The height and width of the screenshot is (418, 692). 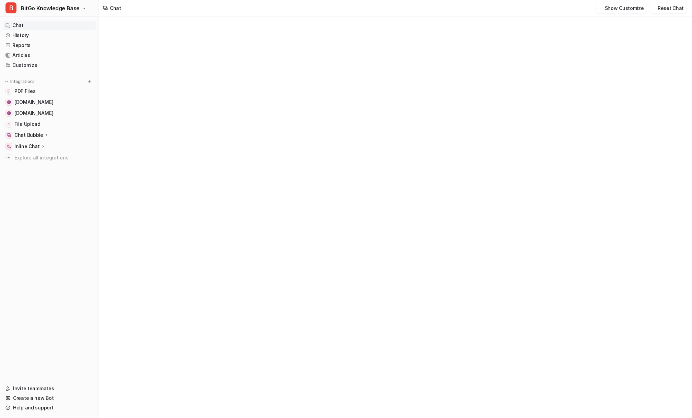 I want to click on a: Help and support, so click(x=49, y=408).